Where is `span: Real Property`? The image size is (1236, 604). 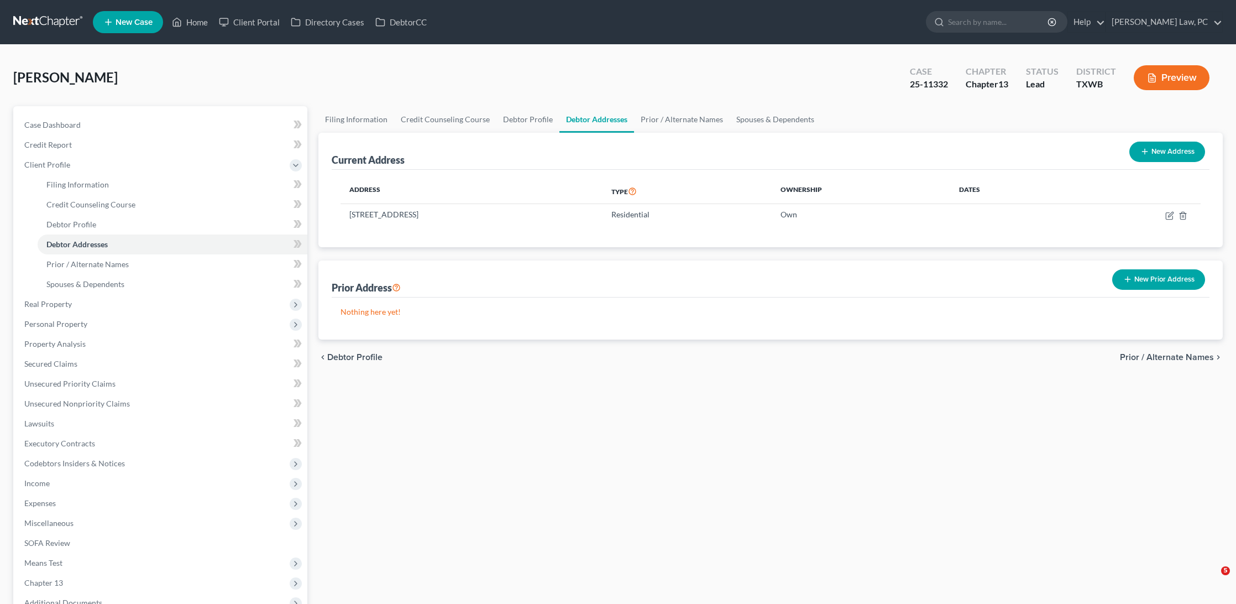 span: Real Property is located at coordinates (48, 304).